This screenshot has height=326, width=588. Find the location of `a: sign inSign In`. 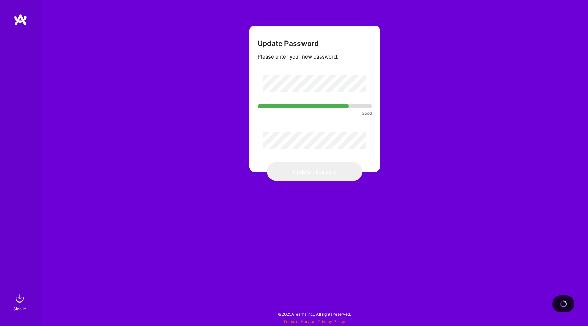

a: sign inSign In is located at coordinates (20, 302).